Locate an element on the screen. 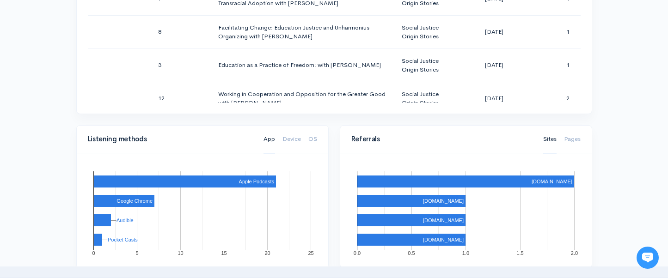 The width and height of the screenshot is (668, 278). td: 3 is located at coordinates (181, 65).